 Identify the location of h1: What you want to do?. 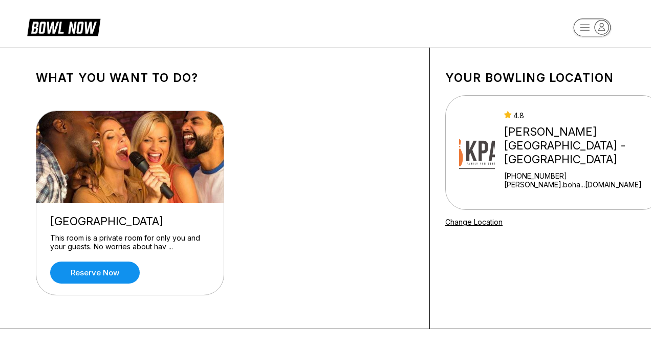
(225, 78).